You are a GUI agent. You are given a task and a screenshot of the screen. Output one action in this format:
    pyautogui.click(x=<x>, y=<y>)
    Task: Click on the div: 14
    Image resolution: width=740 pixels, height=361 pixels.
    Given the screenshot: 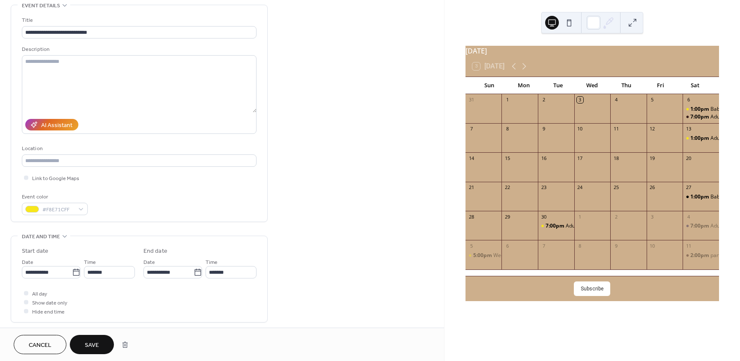 What is the action you would take?
    pyautogui.click(x=471, y=158)
    